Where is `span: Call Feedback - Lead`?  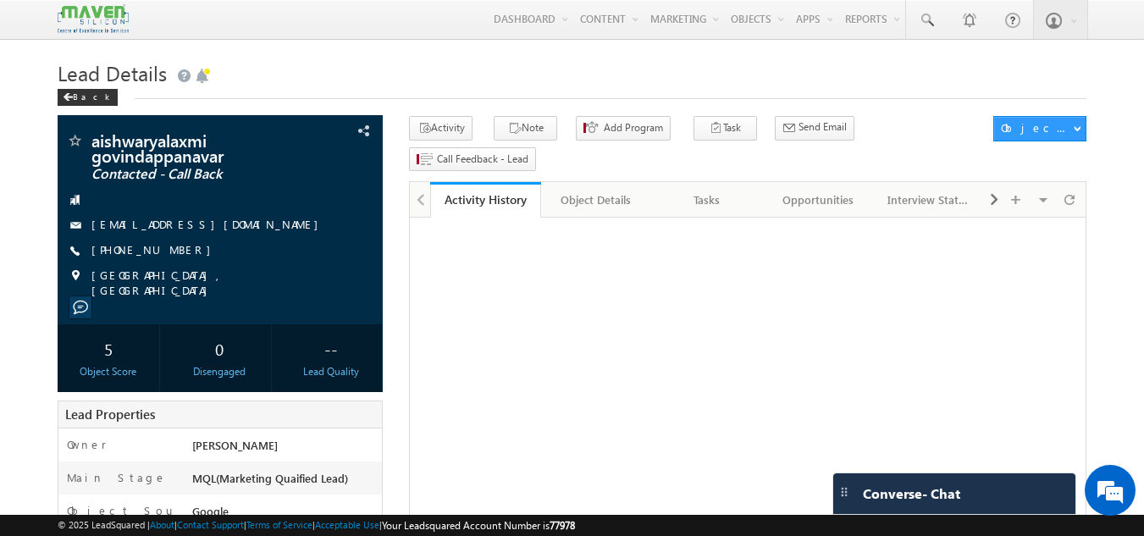 span: Call Feedback - Lead is located at coordinates (483, 159).